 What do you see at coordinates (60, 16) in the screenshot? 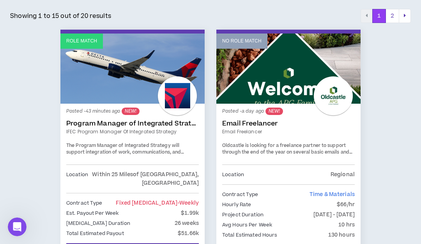
I see `p: Showing 1 to 15 out of 20 results` at bounding box center [60, 16].